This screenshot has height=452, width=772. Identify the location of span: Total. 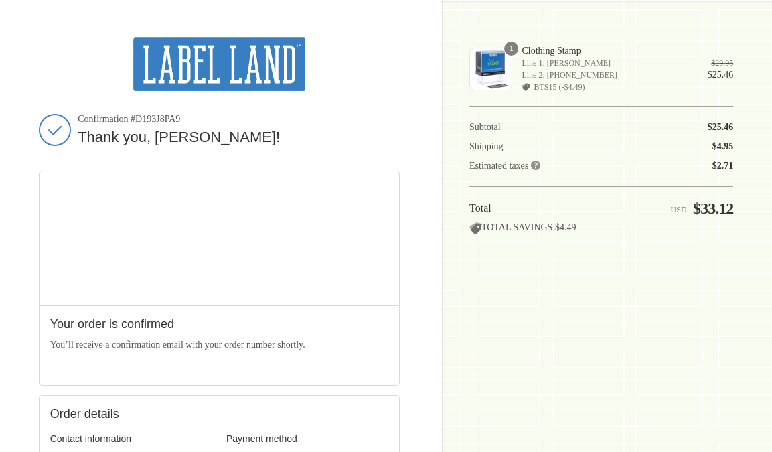
(480, 208).